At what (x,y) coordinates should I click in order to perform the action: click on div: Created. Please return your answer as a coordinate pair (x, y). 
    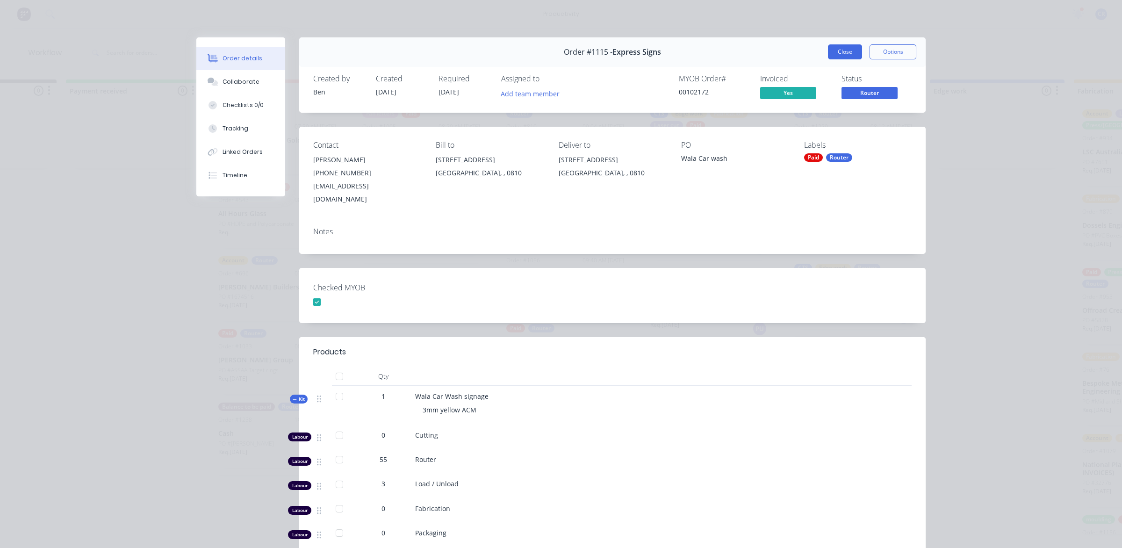
    Looking at the image, I should click on (402, 79).